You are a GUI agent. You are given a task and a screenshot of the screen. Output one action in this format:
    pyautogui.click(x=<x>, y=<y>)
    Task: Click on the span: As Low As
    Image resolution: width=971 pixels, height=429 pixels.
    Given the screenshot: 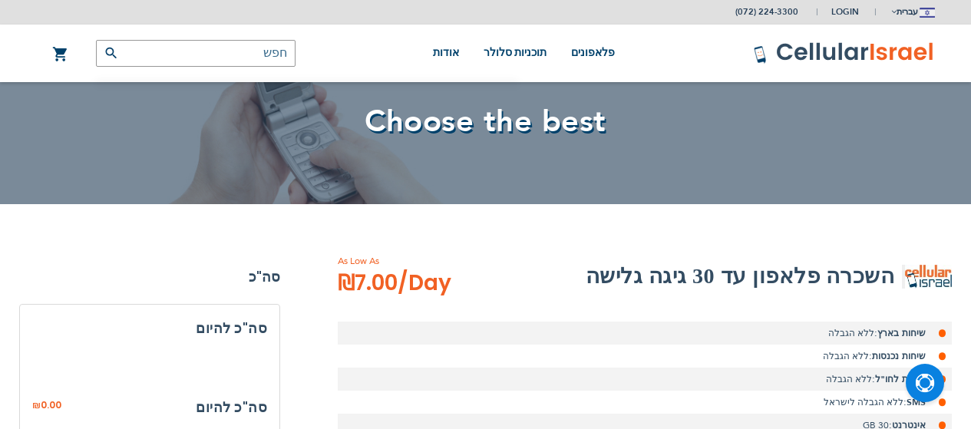 What is the action you would take?
    pyautogui.click(x=415, y=261)
    